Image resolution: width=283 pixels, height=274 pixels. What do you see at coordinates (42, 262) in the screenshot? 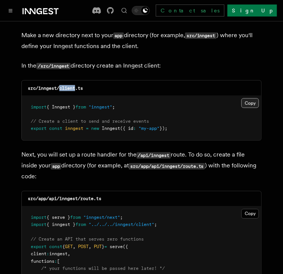
I see `span: functions` at bounding box center [42, 262].